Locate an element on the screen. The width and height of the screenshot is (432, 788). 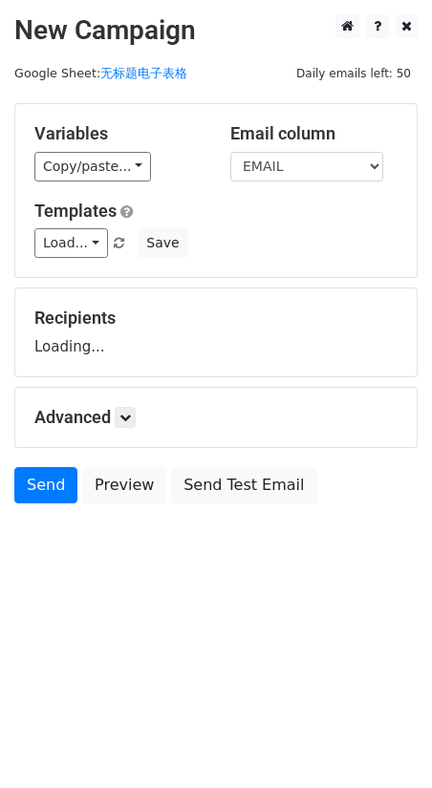
a: 无标题电子表格 is located at coordinates (143, 73).